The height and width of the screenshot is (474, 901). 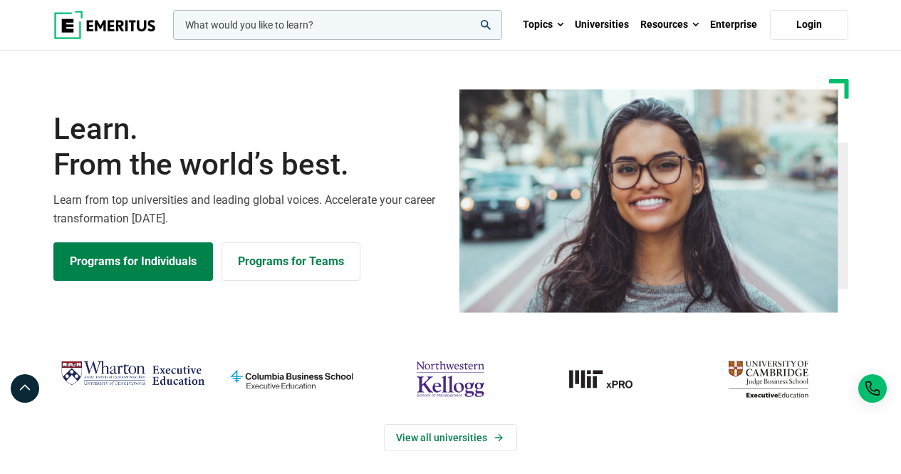 What do you see at coordinates (450, 437) in the screenshot?
I see `a: View Universities` at bounding box center [450, 437].